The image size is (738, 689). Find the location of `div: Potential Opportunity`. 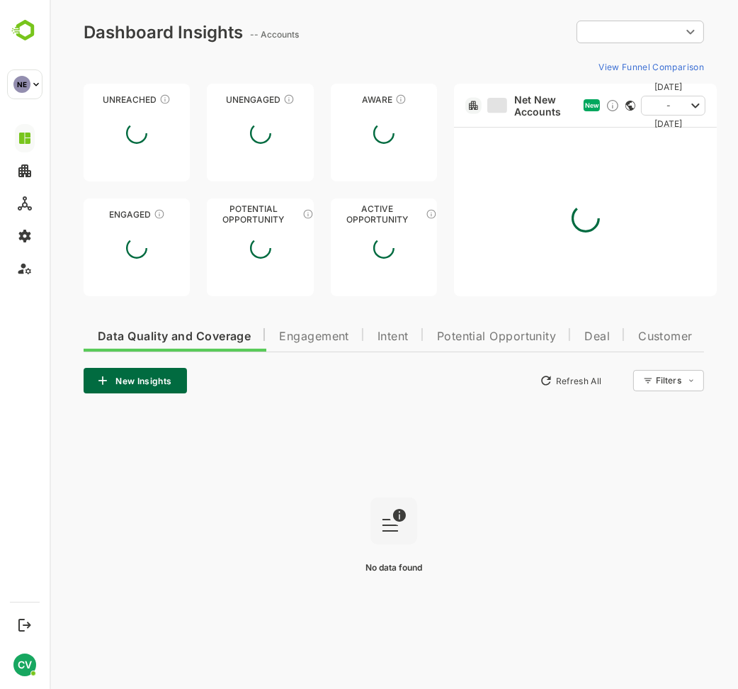

div: Potential Opportunity is located at coordinates (210, 214).